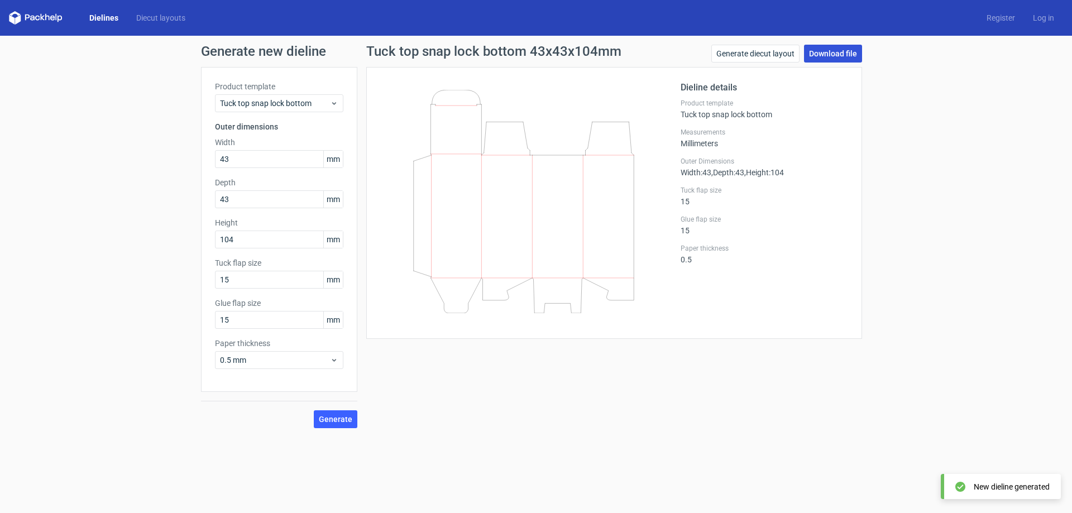 The width and height of the screenshot is (1072, 513). I want to click on span: 0.5 mm, so click(275, 360).